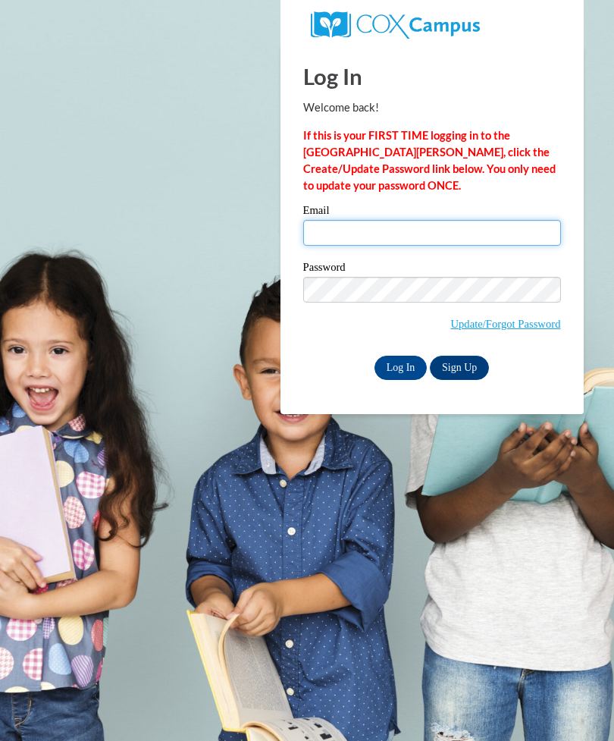  Describe the element at coordinates (432, 76) in the screenshot. I see `h1: Log In` at that location.